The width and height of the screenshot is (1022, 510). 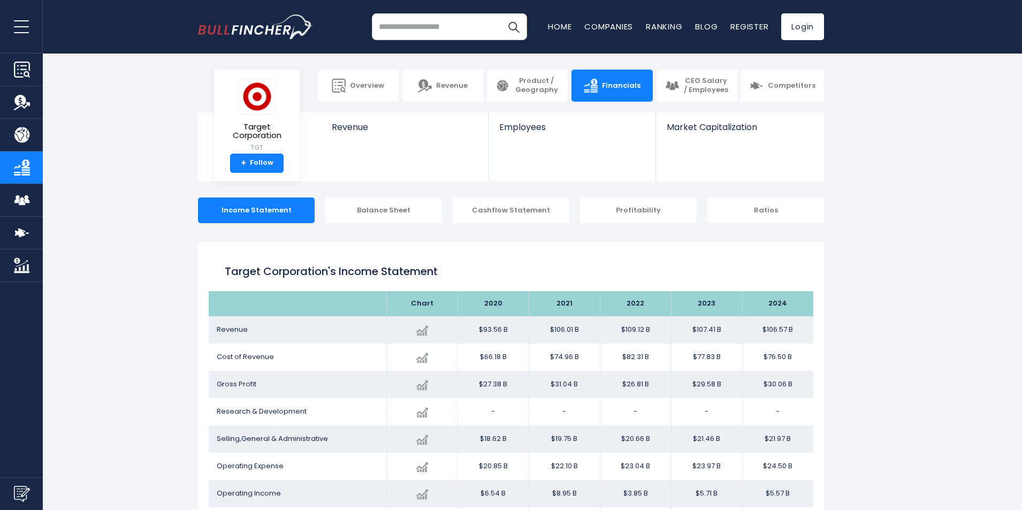 What do you see at coordinates (635, 439) in the screenshot?
I see `td: $20.66 B` at bounding box center [635, 439].